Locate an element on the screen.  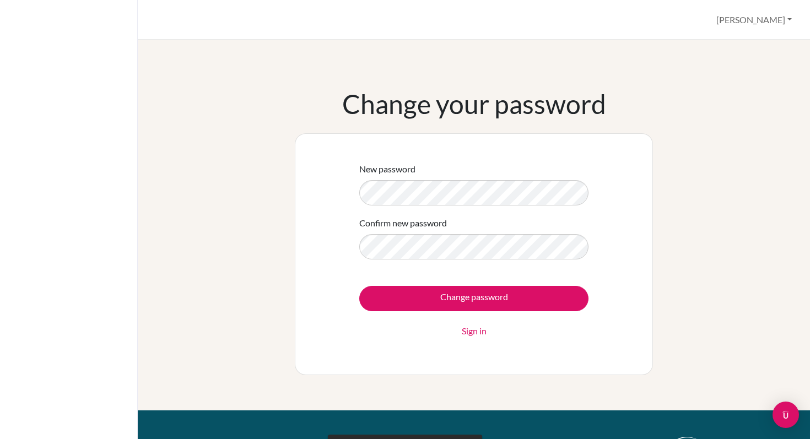
a: Sign in is located at coordinates (474, 331).